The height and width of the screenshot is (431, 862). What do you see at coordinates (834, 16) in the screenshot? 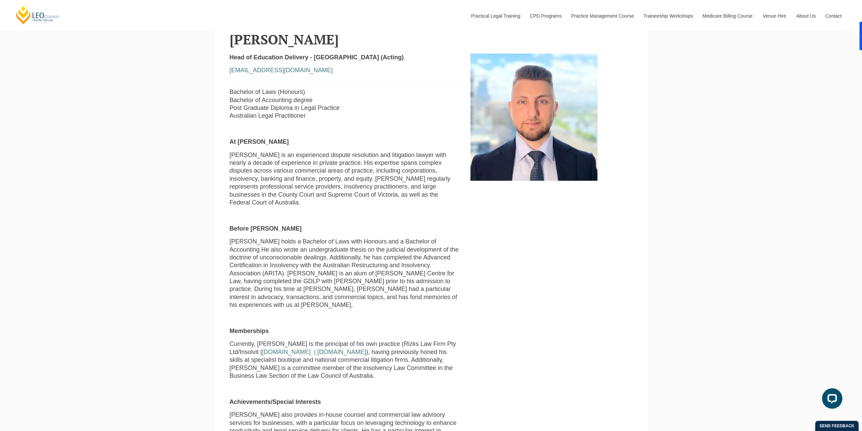
I see `a: Contact` at bounding box center [834, 16].